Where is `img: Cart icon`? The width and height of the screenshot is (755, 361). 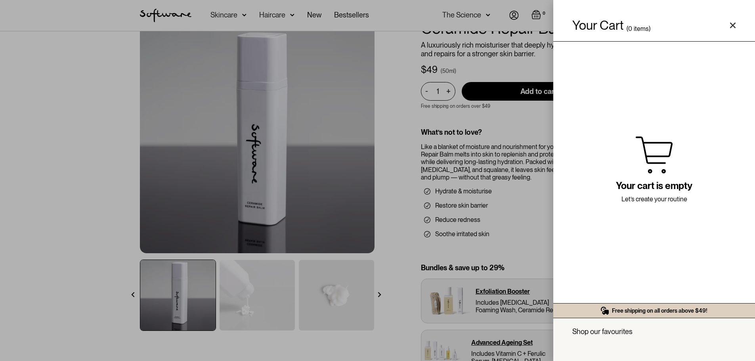
img: Cart icon is located at coordinates (654, 155).